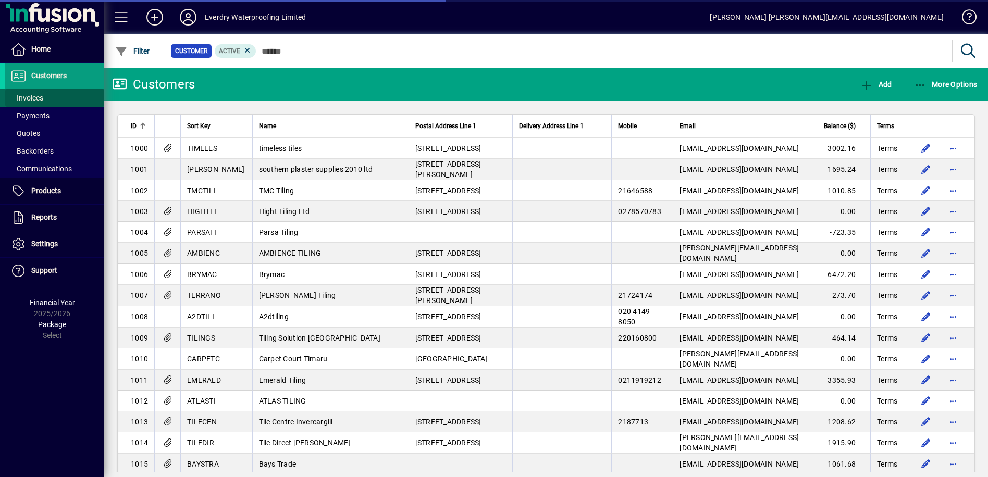 This screenshot has height=477, width=988. Describe the element at coordinates (139, 191) in the screenshot. I see `span: 1002` at that location.